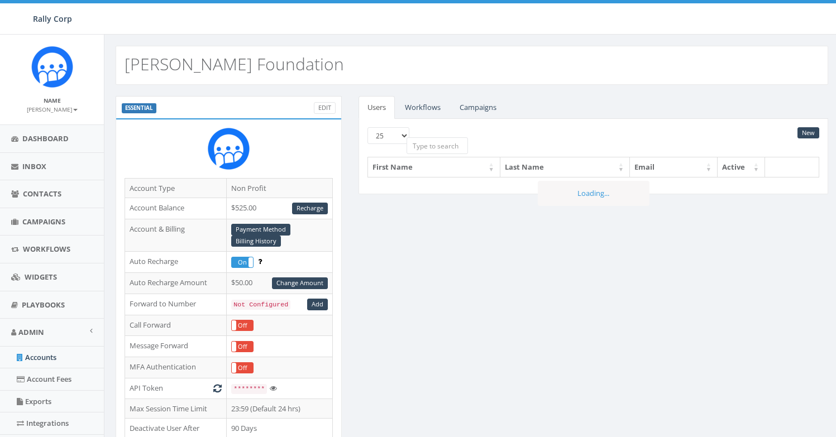 This screenshot has width=836, height=437. I want to click on a: Recharge, so click(310, 208).